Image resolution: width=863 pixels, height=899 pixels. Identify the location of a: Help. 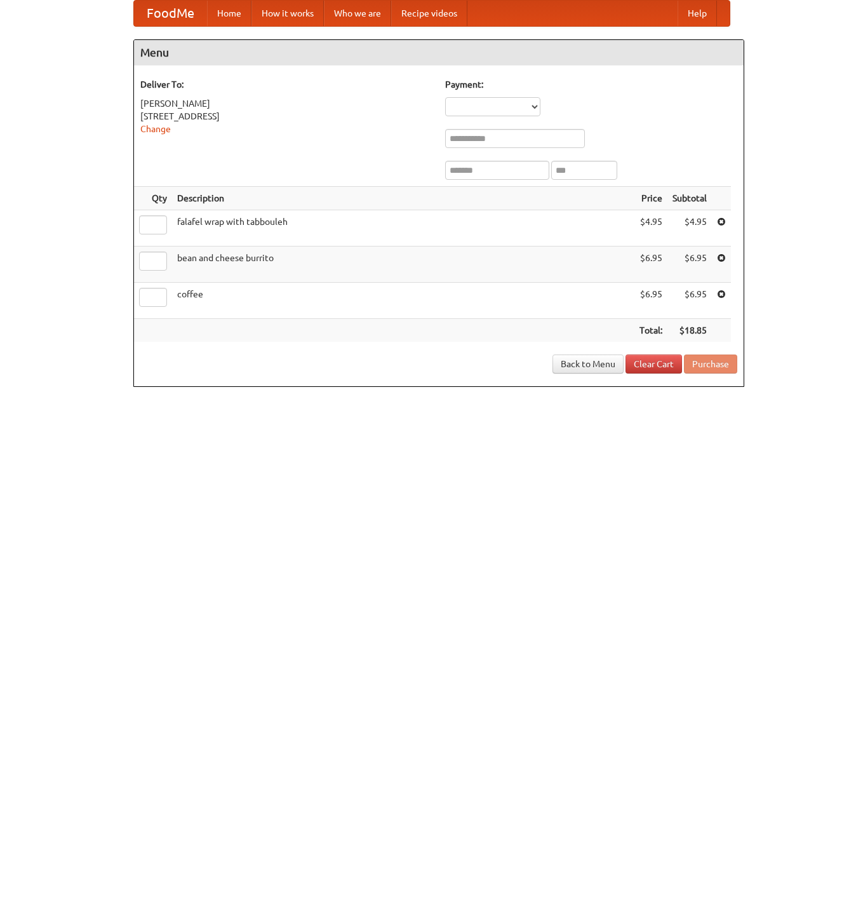
(698, 13).